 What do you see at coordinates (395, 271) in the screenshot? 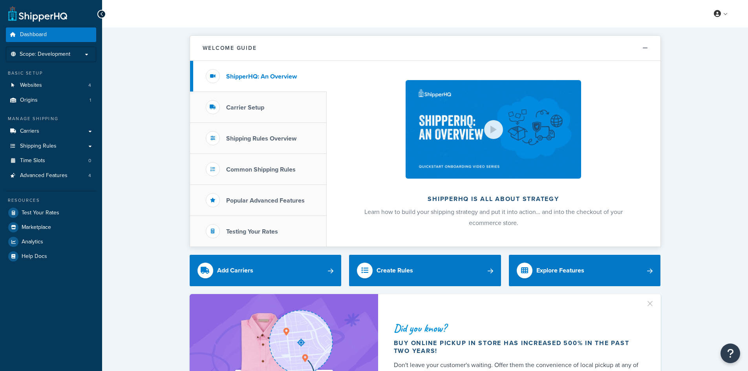
I see `div: Create Rules` at bounding box center [395, 271].